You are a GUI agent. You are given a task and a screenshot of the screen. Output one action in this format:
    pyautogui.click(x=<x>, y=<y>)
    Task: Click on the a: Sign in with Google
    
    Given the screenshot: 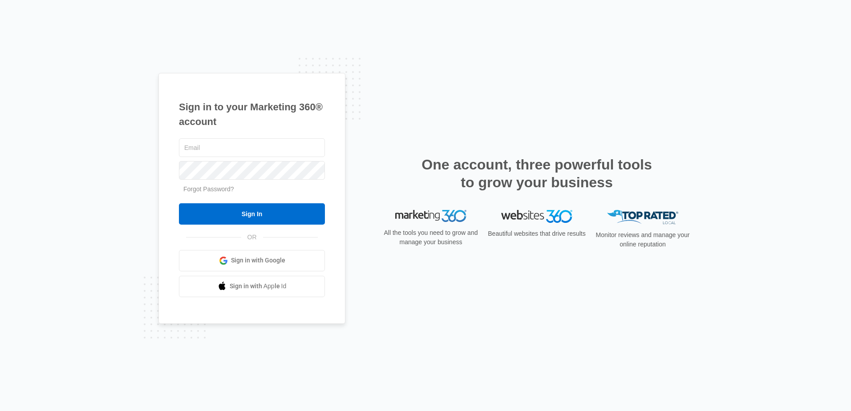 What is the action you would take?
    pyautogui.click(x=252, y=261)
    